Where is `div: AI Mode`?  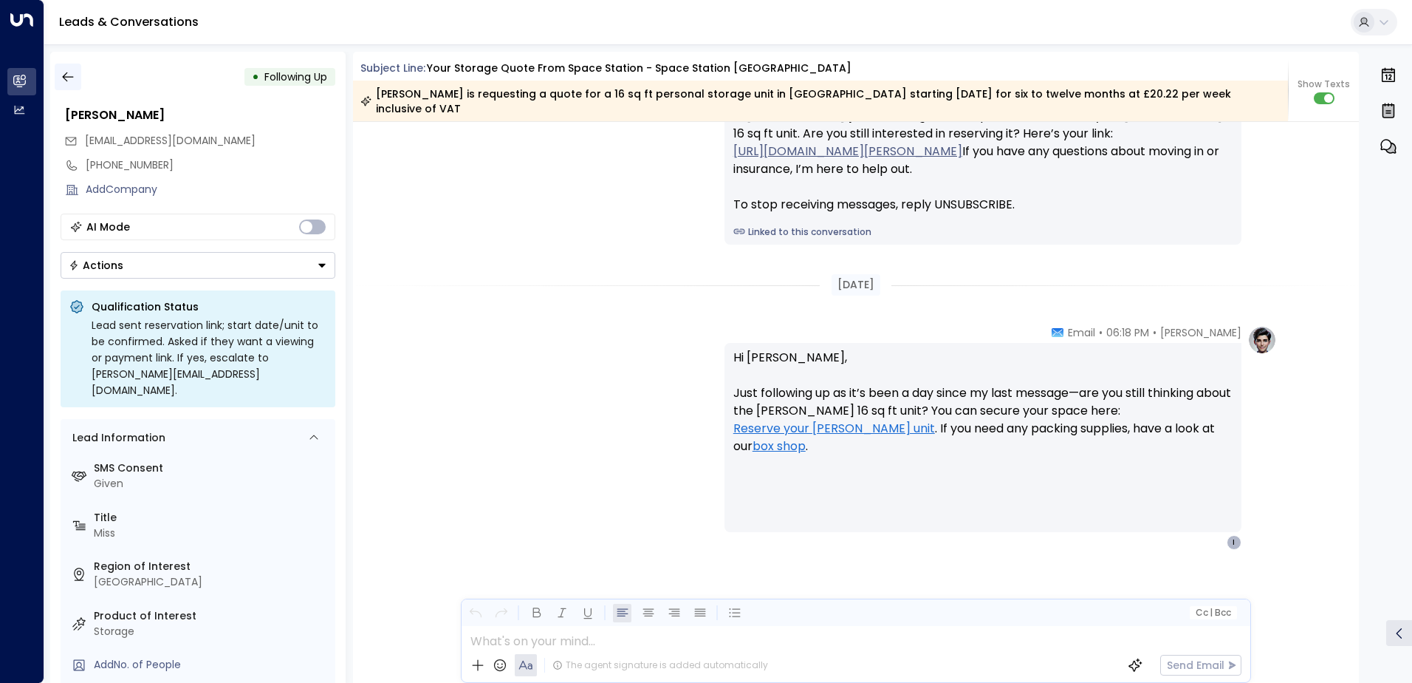
div: AI Mode is located at coordinates (108, 227).